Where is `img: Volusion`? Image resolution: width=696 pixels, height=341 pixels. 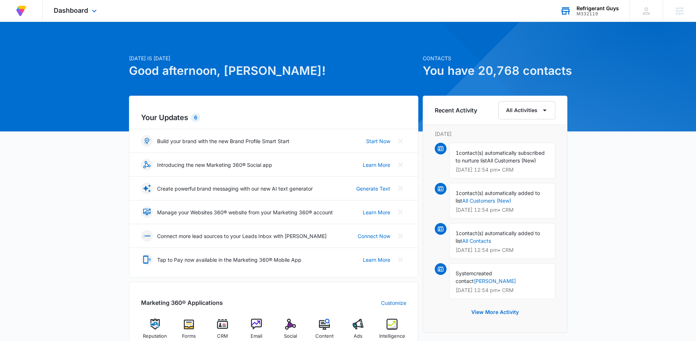 img: Volusion is located at coordinates (21, 11).